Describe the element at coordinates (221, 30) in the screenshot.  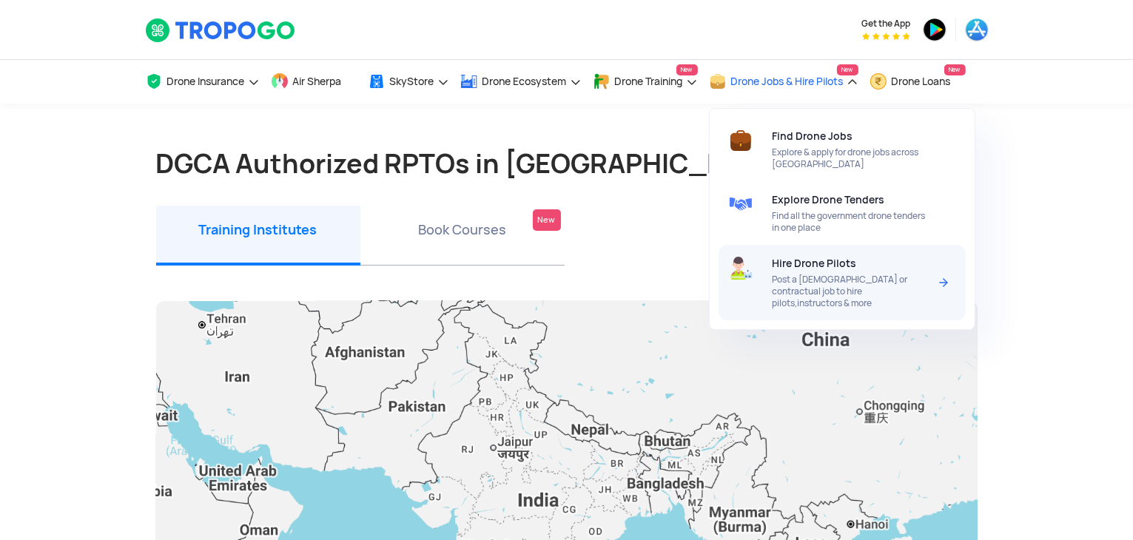
I see `img: TropoGo Logo` at that location.